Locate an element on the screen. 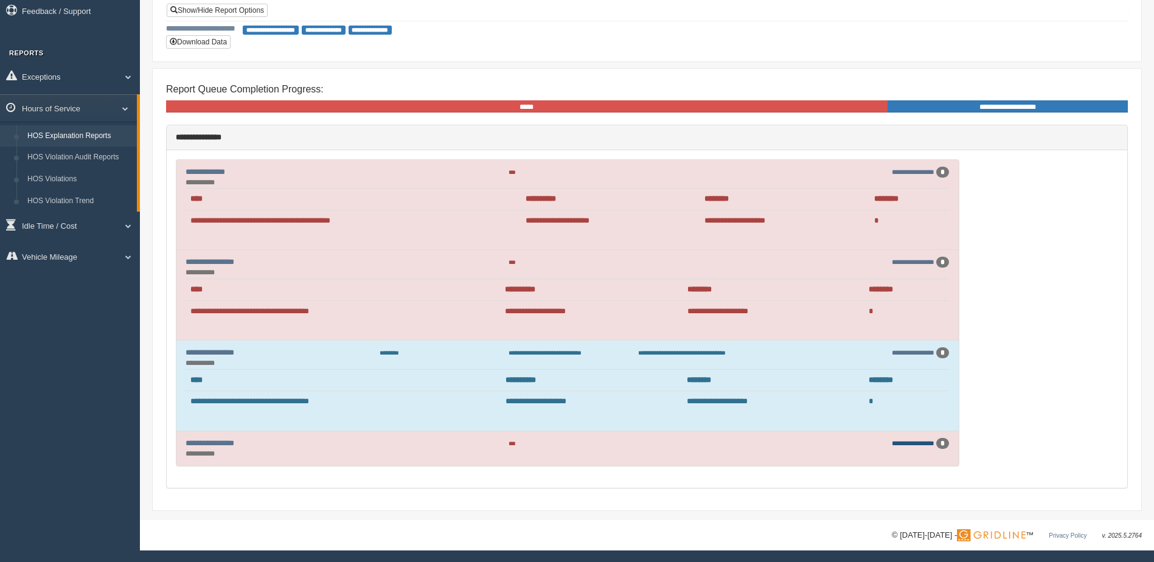  a: HOS Violation Audit Reports is located at coordinates (79, 158).